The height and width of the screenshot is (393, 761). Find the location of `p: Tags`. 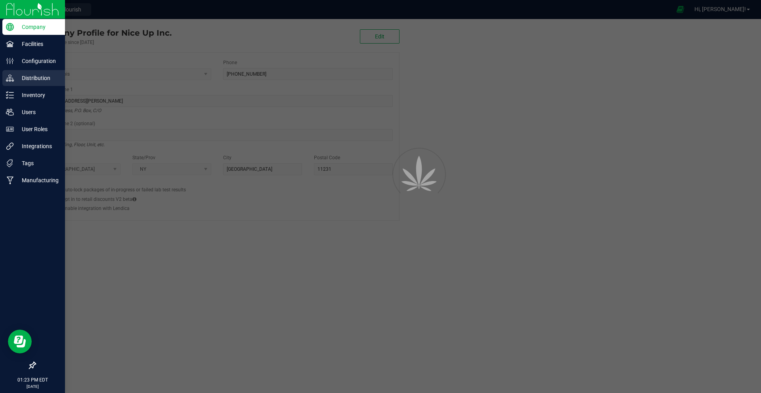

p: Tags is located at coordinates (38, 163).